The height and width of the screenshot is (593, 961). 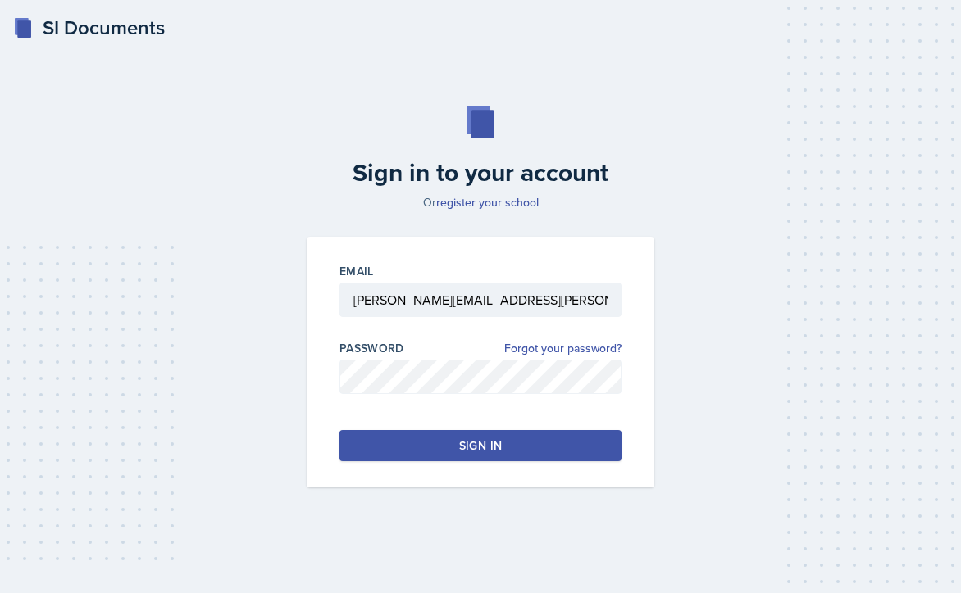 What do you see at coordinates (89, 28) in the screenshot?
I see `div: SI Documents` at bounding box center [89, 28].